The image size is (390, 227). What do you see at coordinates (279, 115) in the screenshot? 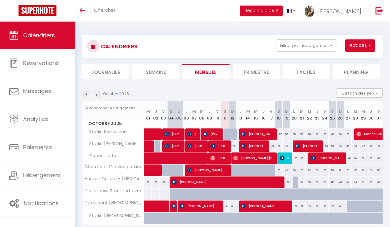
I see `th: 18` at bounding box center [279, 115].